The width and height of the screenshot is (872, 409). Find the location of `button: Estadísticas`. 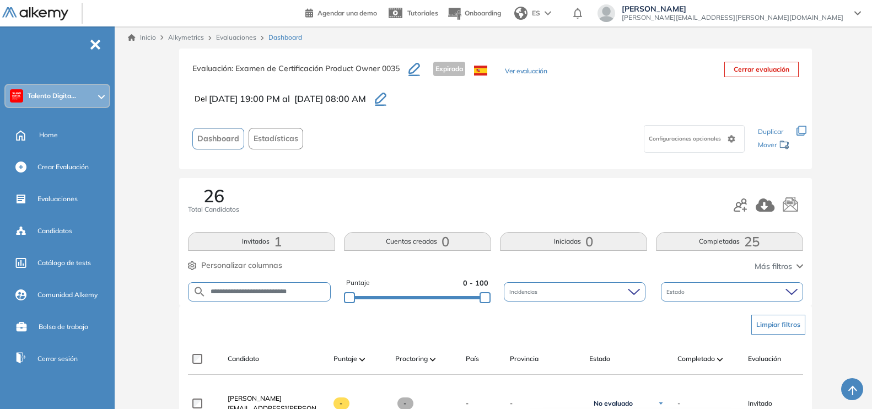

button: Estadísticas is located at coordinates (276, 138).